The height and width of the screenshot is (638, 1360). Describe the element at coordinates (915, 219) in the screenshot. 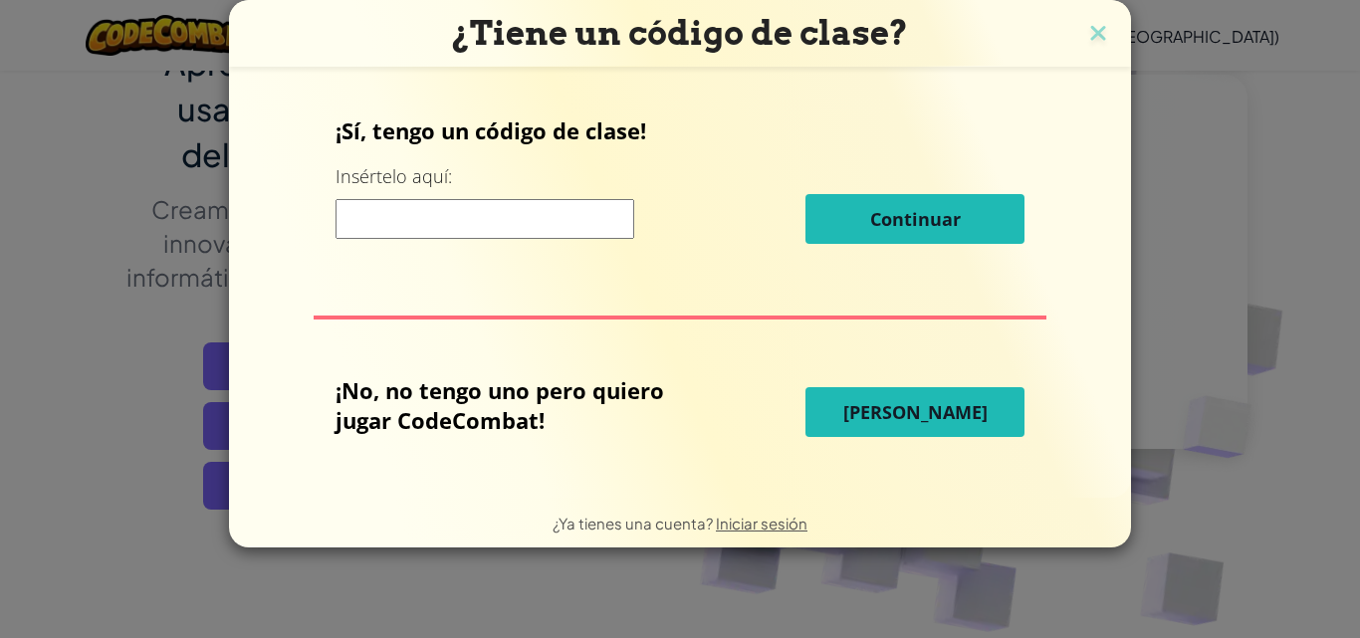

I see `button: Continuar` at that location.